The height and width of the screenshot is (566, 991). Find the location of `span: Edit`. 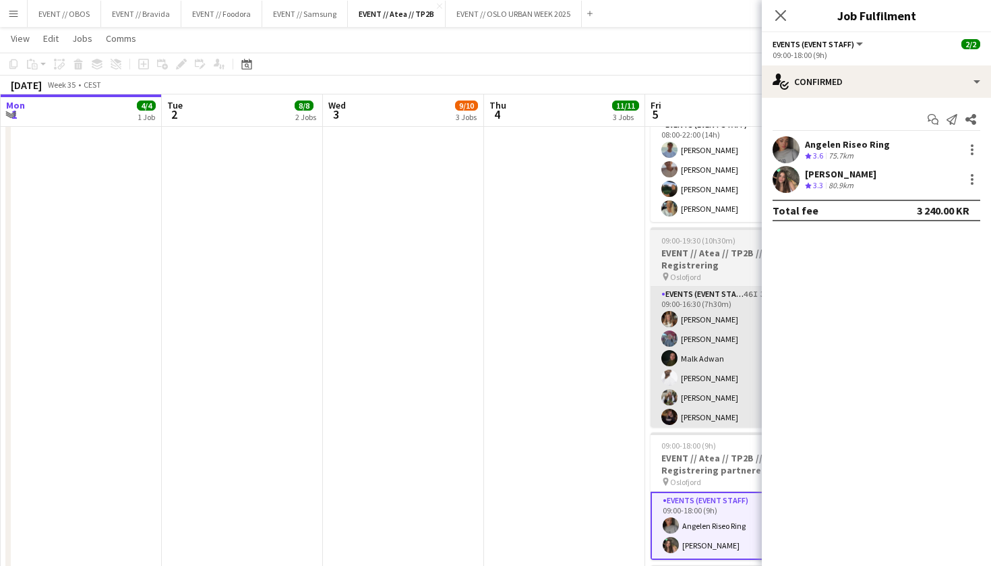

span: Edit is located at coordinates (51, 38).